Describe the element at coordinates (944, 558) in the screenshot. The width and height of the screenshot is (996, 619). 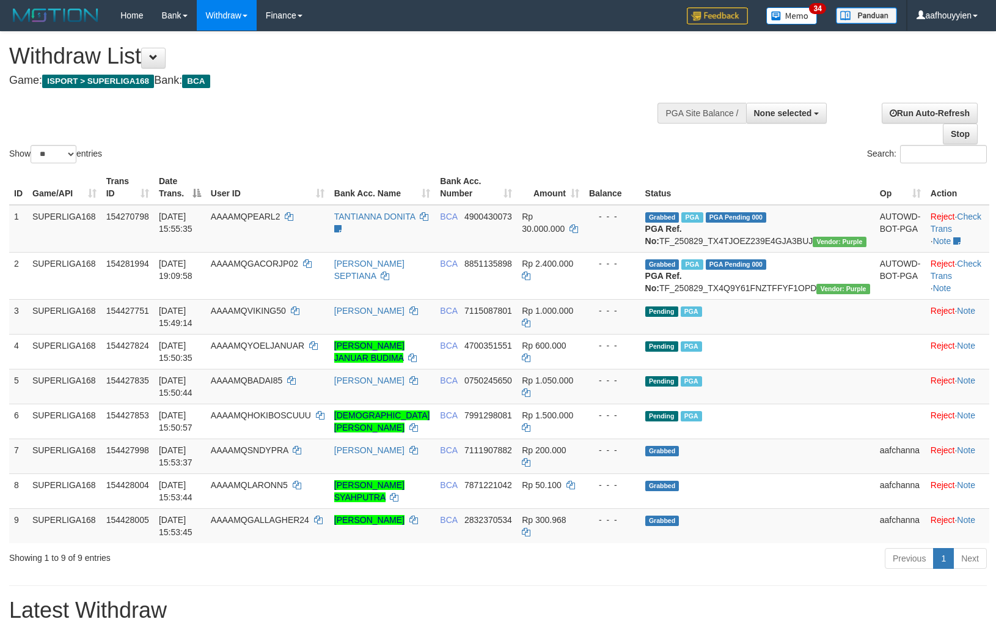
I see `a: 1` at that location.